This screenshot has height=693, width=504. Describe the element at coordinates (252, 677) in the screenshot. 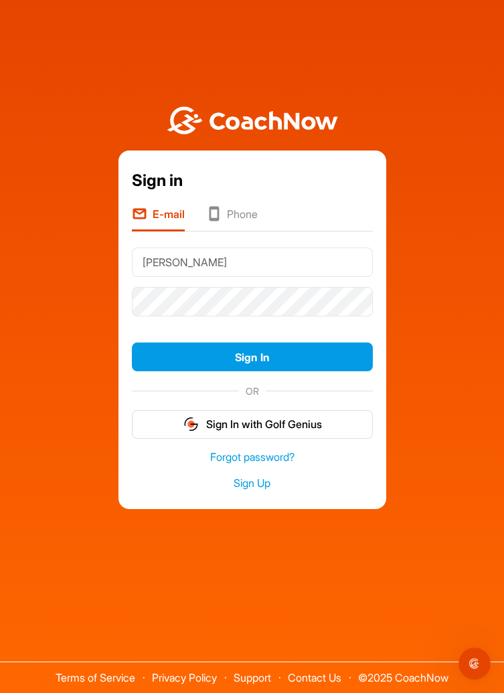

I see `a: Support` at that location.